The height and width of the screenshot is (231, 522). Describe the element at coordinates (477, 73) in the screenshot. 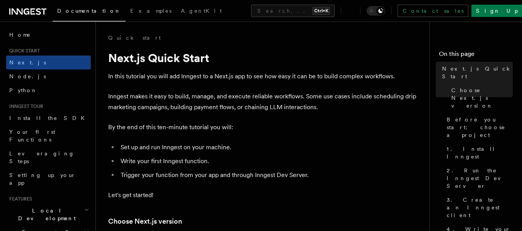

I see `span: Next.js Quick Start` at that location.